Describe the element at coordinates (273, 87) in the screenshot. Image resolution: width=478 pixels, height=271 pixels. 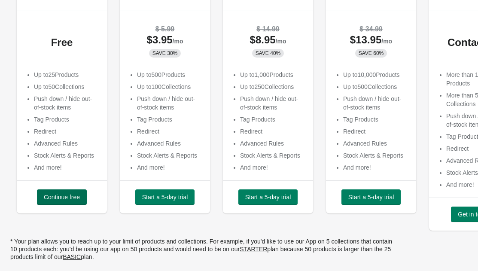
I see `p: Up to 250 Collections` at that location.